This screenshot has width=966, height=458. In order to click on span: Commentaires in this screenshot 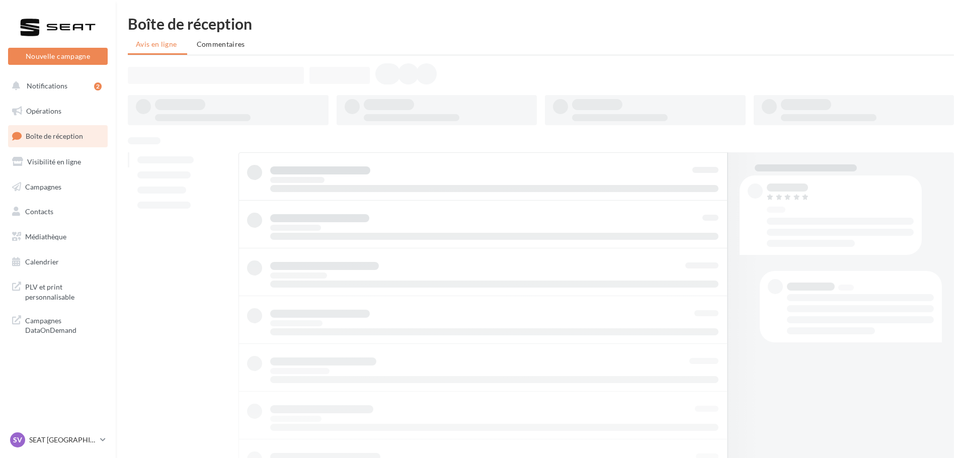, I will do `click(221, 44)`.